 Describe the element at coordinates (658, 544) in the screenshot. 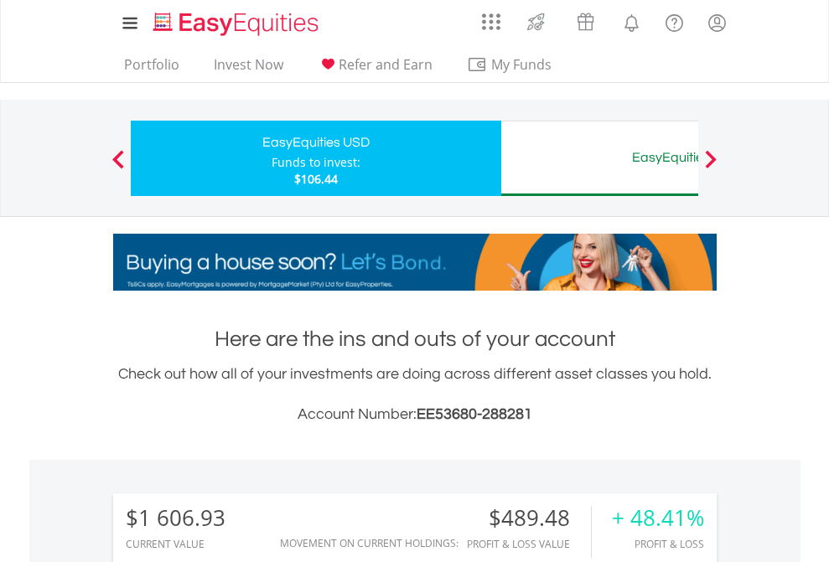

I see `div: Profit & Loss` at that location.